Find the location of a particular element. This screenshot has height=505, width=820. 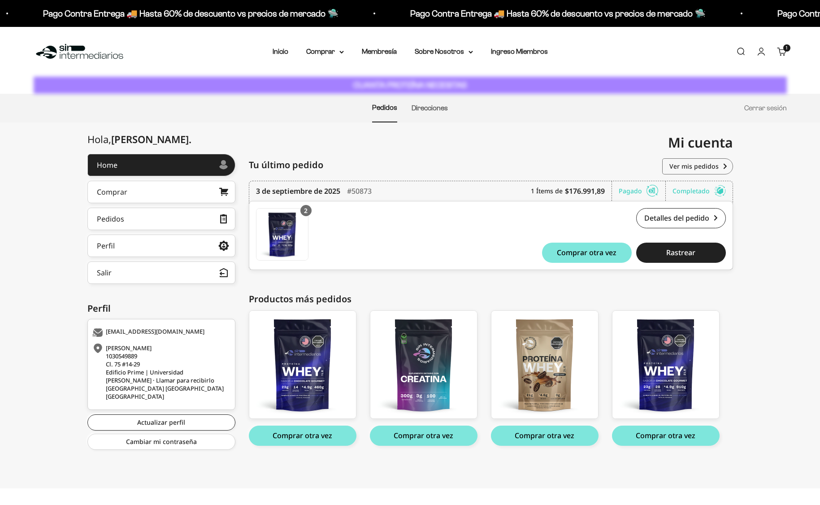

button: Salir is located at coordinates (161, 272).